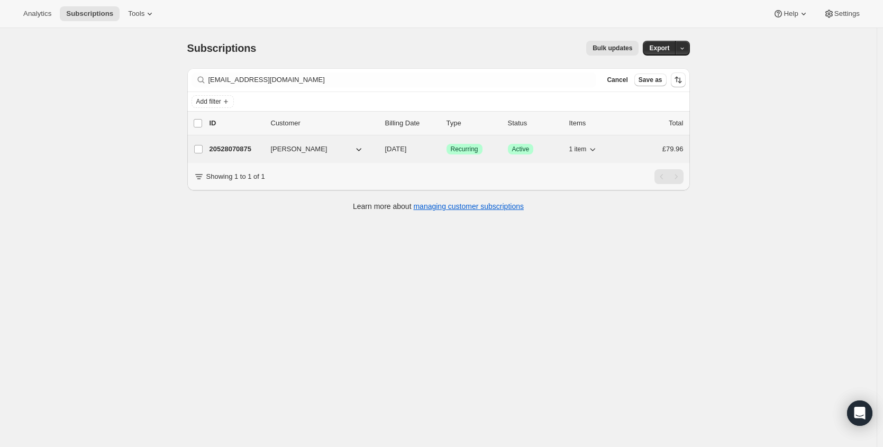  Describe the element at coordinates (464, 149) in the screenshot. I see `span: Recurring` at that location.